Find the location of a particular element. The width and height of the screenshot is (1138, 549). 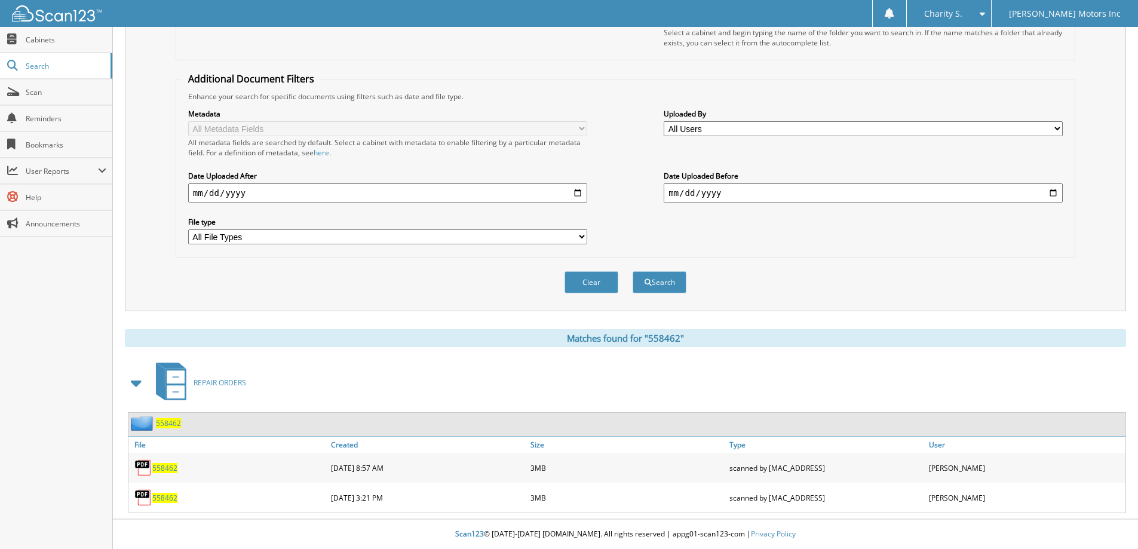

span: Scan is located at coordinates (66, 92).